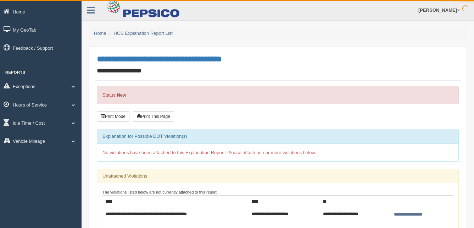 The image size is (474, 228). What do you see at coordinates (121, 95) in the screenshot?
I see `strong: New` at bounding box center [121, 95].